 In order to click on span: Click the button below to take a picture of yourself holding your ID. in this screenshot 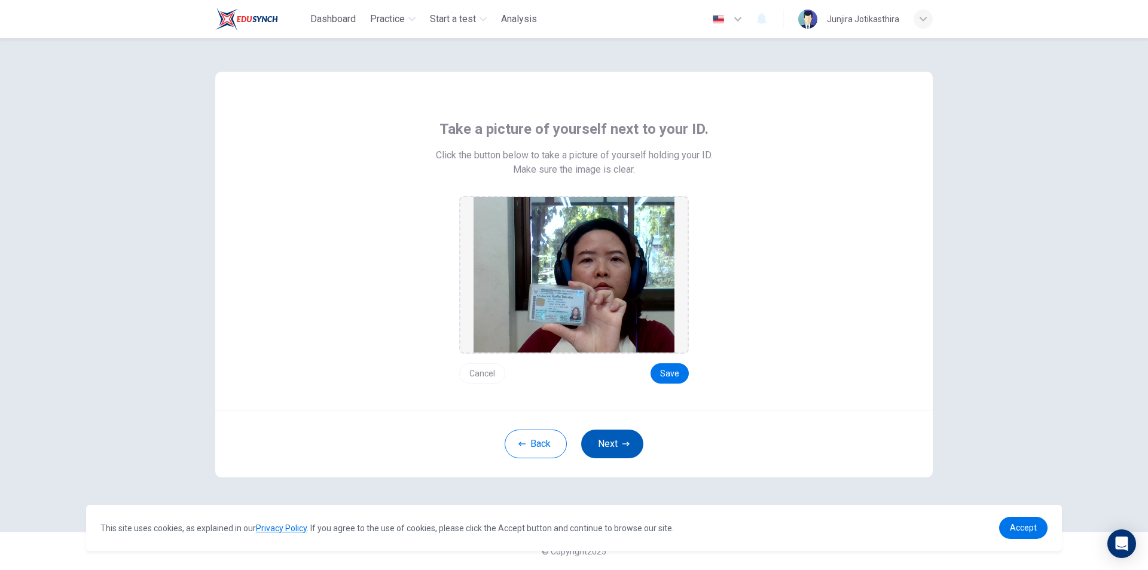, I will do `click(574, 155)`.